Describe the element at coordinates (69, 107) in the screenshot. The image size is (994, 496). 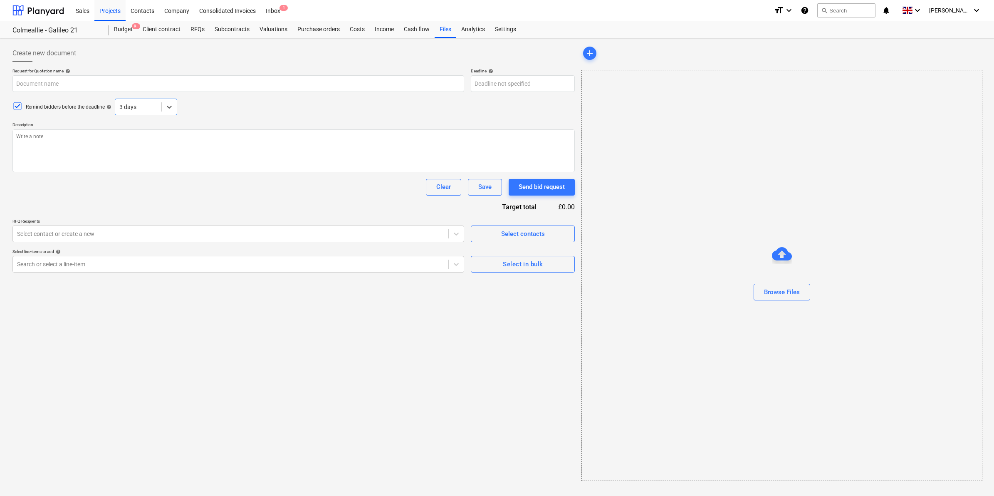
I see `div: Remind bidders before the deadline` at that location.